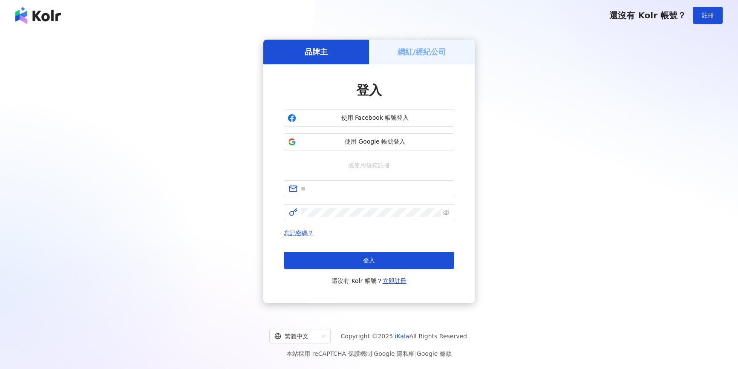 The width and height of the screenshot is (738, 369). What do you see at coordinates (369, 118) in the screenshot?
I see `button: 使用 Facebook 帳號登入` at bounding box center [369, 118].